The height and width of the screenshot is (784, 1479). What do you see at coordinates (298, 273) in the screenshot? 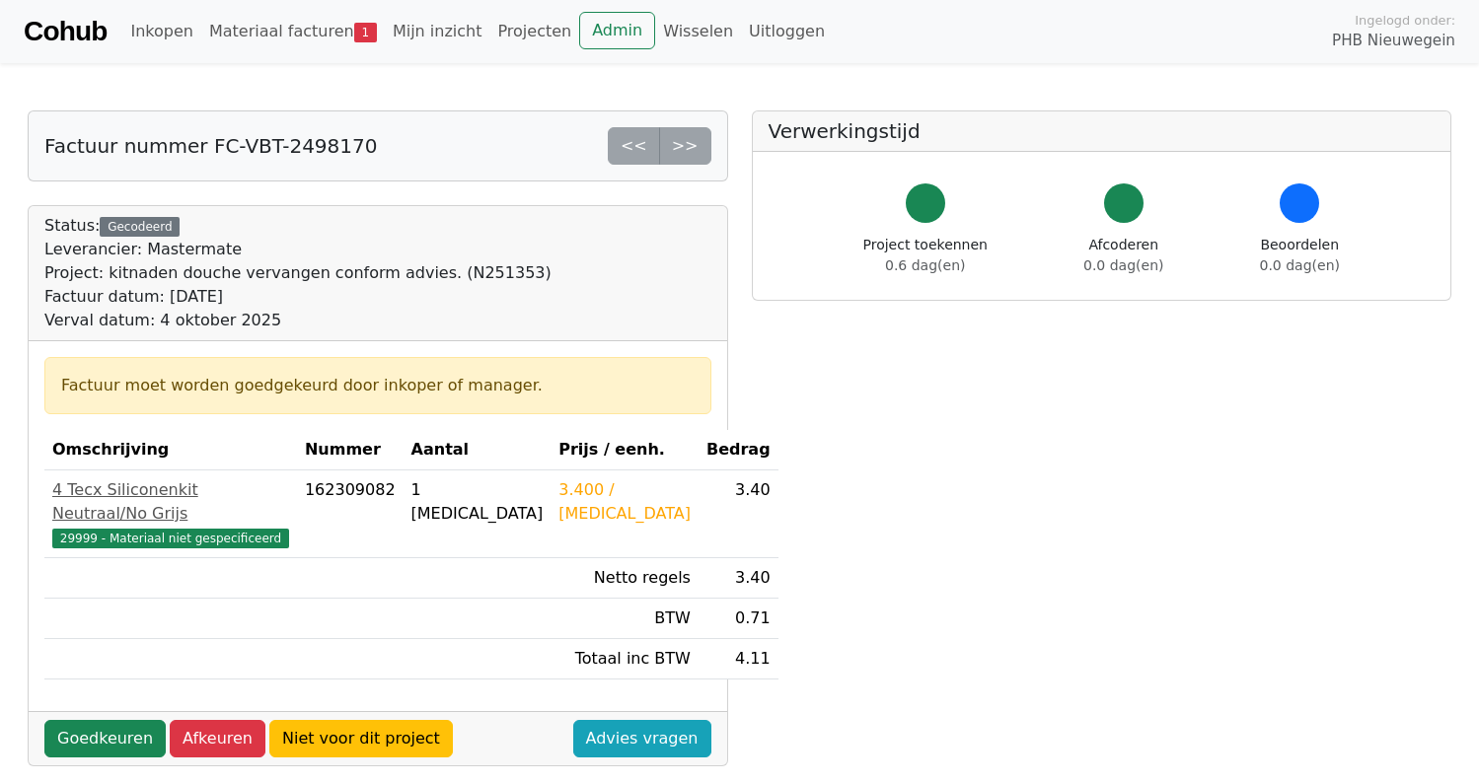
I see `div: Status:` at bounding box center [298, 273].